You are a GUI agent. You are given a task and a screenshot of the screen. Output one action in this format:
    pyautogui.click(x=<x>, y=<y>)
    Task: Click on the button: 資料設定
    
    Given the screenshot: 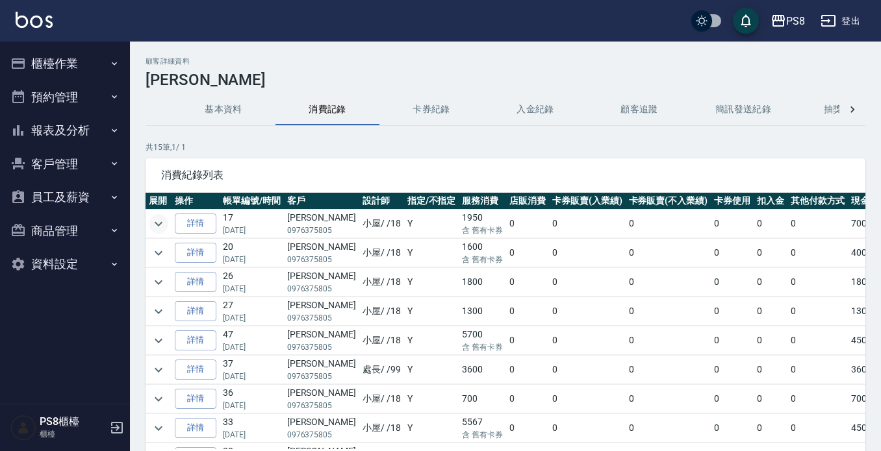 What is the action you would take?
    pyautogui.click(x=65, y=264)
    